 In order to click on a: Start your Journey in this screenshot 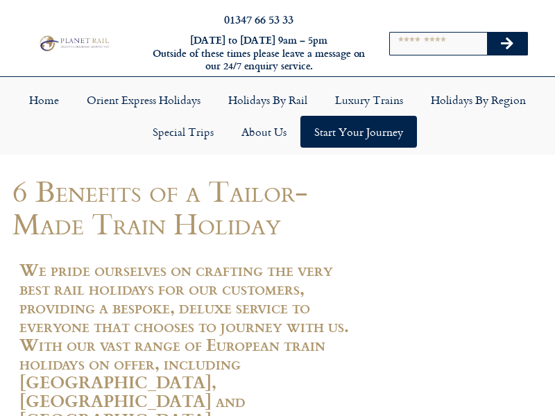, I will do `click(359, 132)`.